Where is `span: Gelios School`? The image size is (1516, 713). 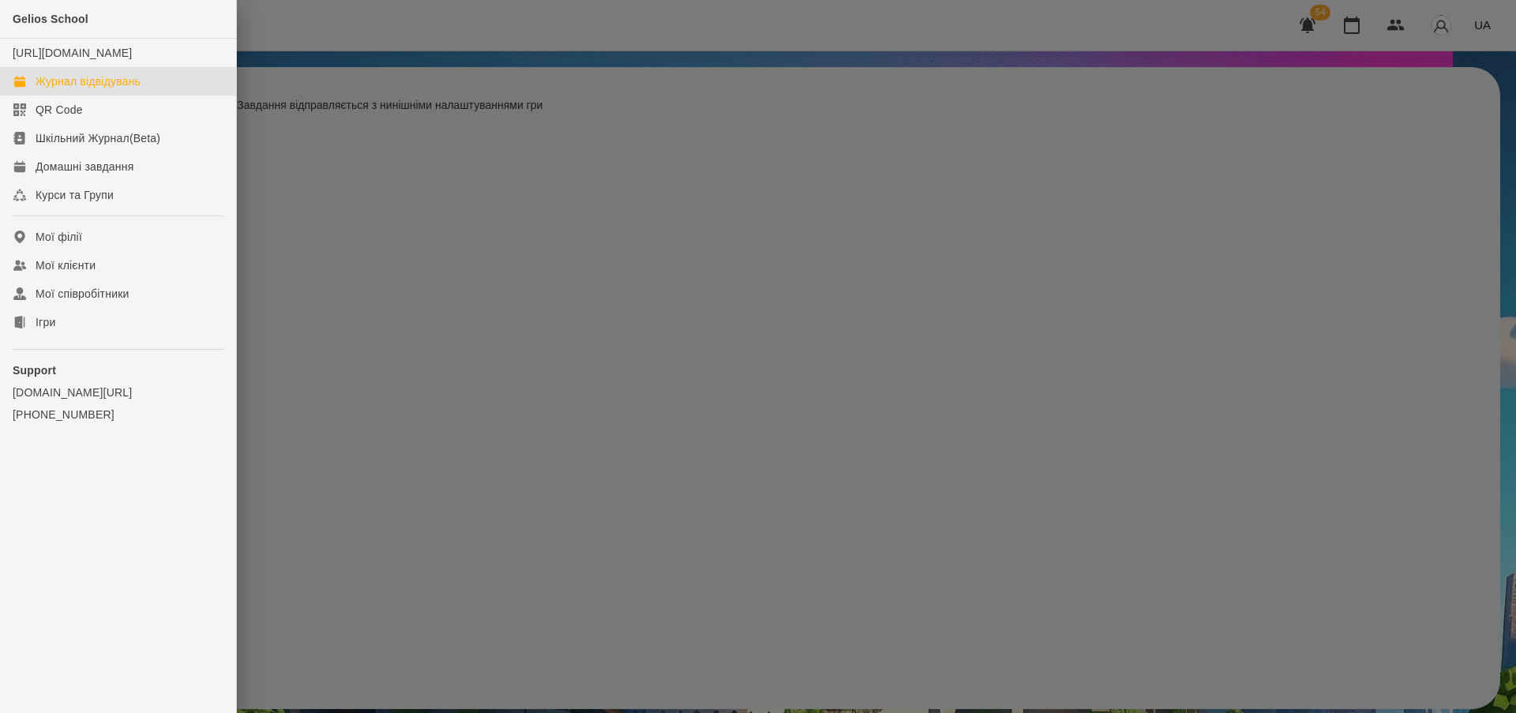 span: Gelios School is located at coordinates (51, 19).